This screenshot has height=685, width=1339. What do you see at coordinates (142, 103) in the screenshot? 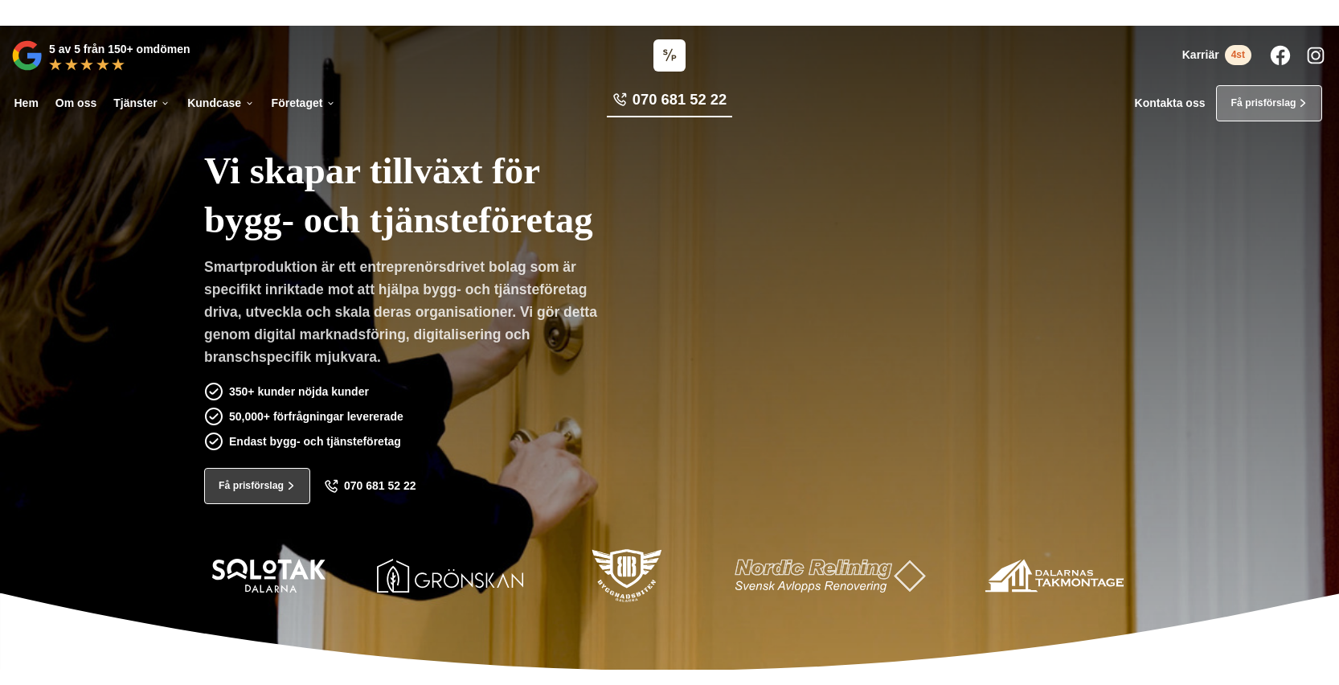
I see `a: Tjänster` at bounding box center [142, 103].